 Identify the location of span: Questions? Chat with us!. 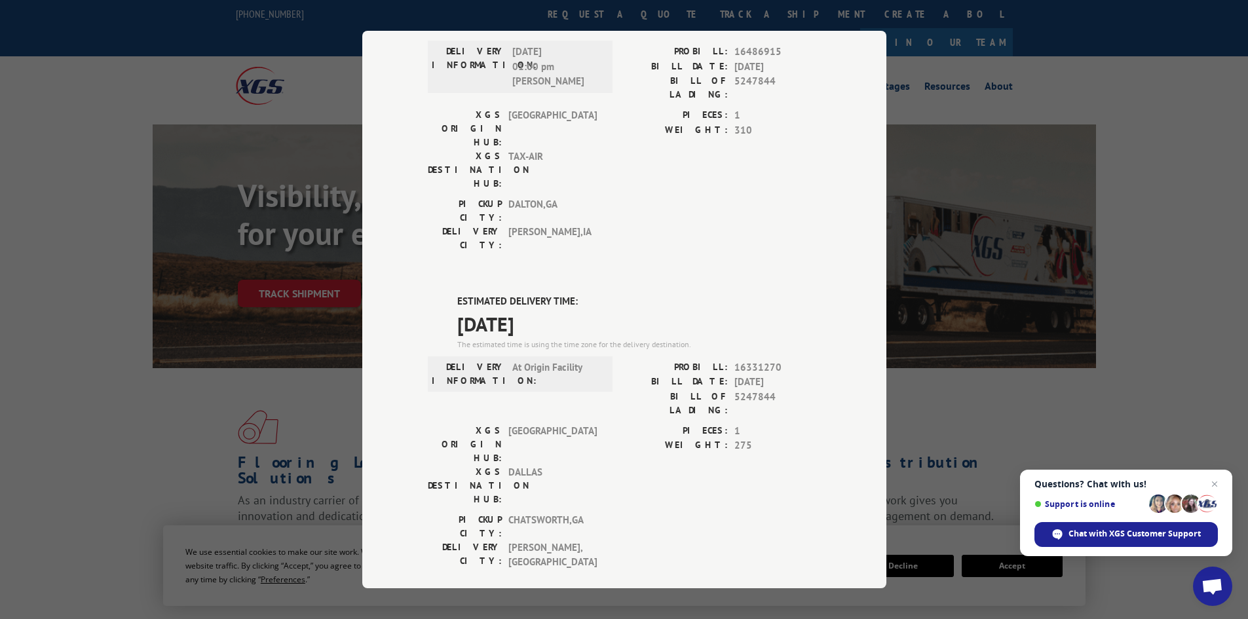
(1126, 484).